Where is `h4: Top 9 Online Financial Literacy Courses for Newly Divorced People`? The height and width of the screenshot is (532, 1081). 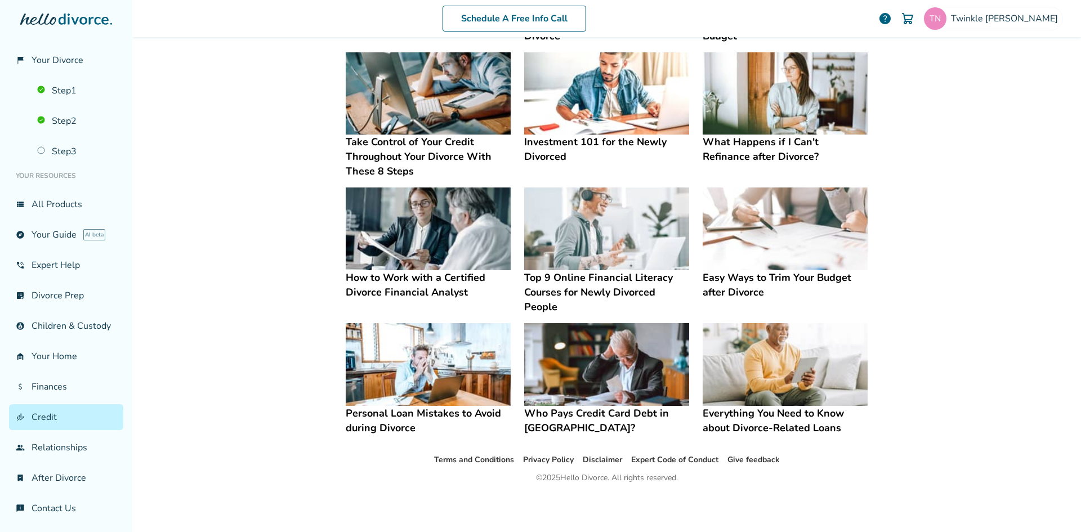
h4: Top 9 Online Financial Literacy Courses for Newly Divorced People is located at coordinates (606, 292).